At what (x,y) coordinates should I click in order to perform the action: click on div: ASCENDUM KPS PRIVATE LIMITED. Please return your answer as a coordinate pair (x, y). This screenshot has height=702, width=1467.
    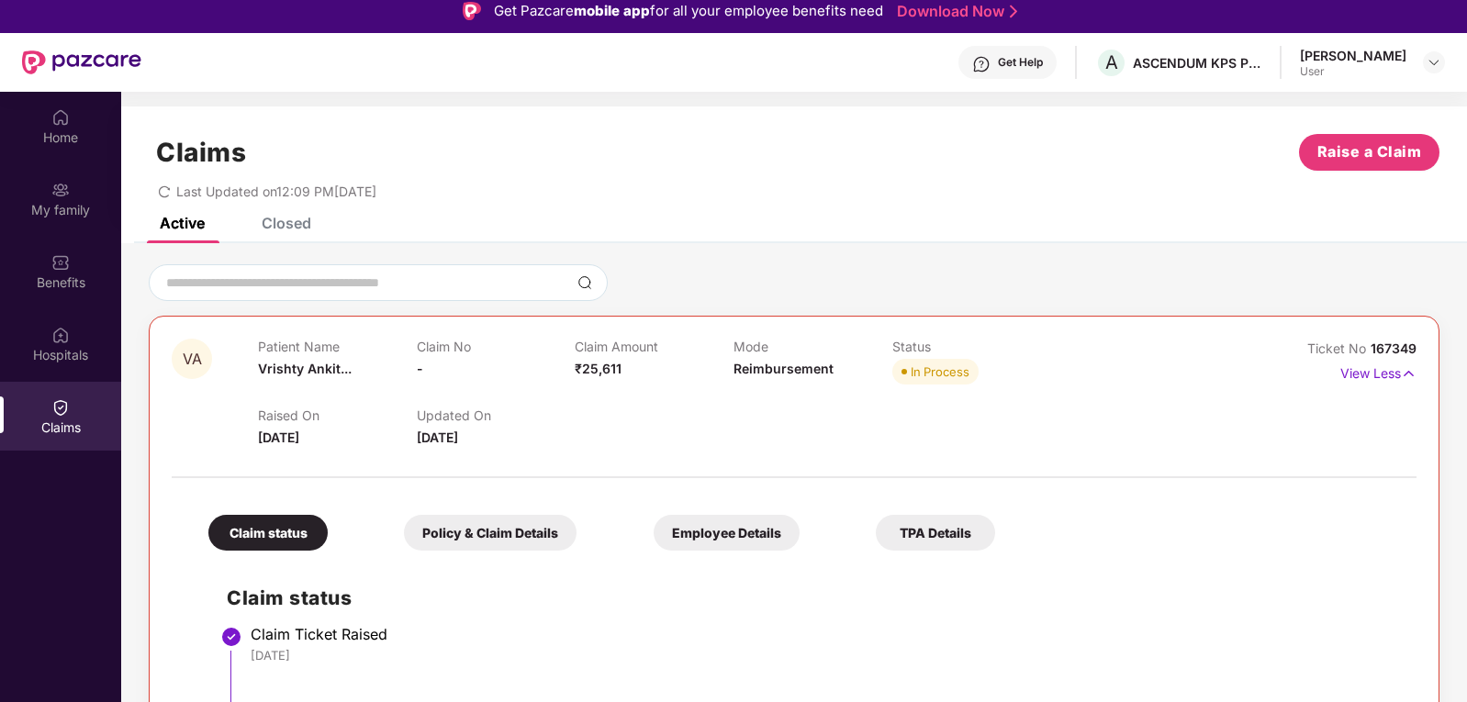
    Looking at the image, I should click on (1197, 62).